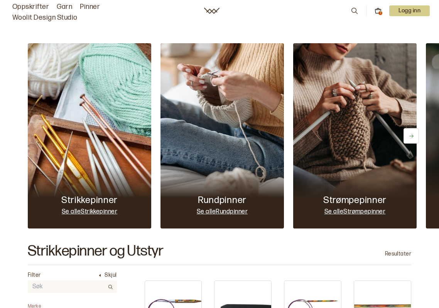 The image size is (439, 308). I want to click on button: User dropdown, so click(409, 11).